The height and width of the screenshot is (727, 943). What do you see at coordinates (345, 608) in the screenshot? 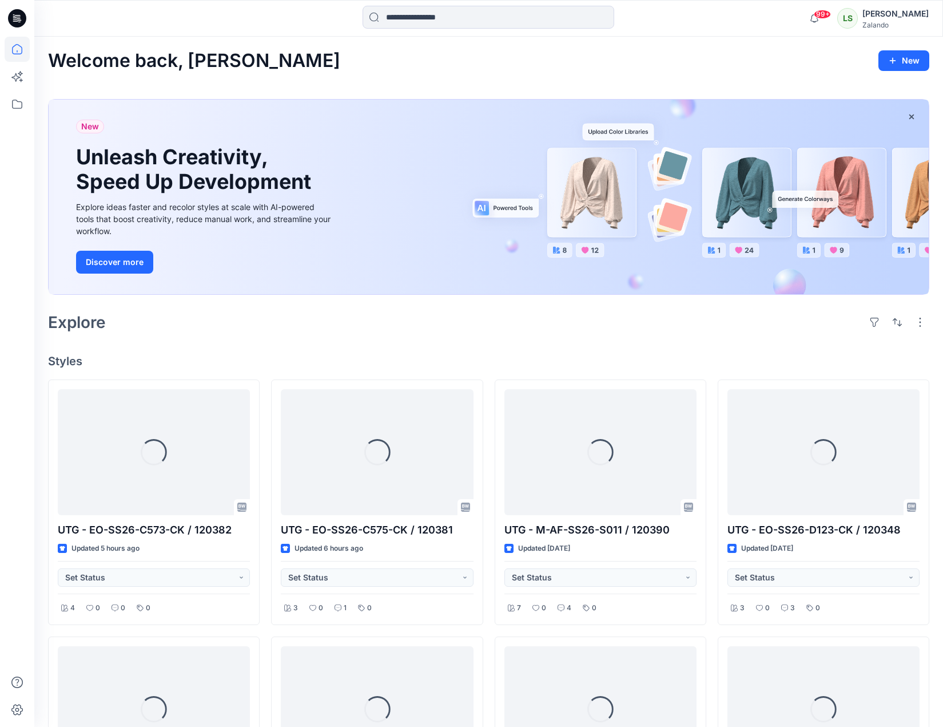
I see `p: 1` at bounding box center [345, 608].